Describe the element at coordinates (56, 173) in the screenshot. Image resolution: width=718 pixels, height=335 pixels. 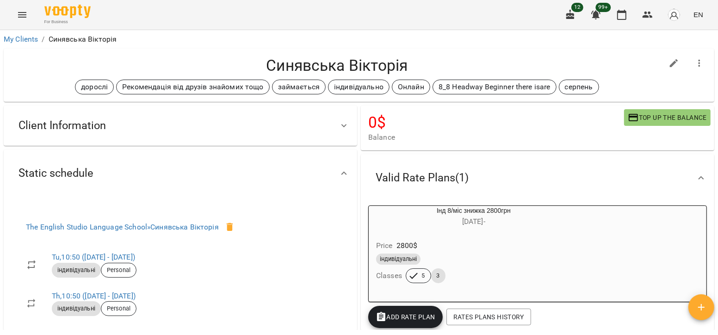
I see `span: Static schedule` at that location.